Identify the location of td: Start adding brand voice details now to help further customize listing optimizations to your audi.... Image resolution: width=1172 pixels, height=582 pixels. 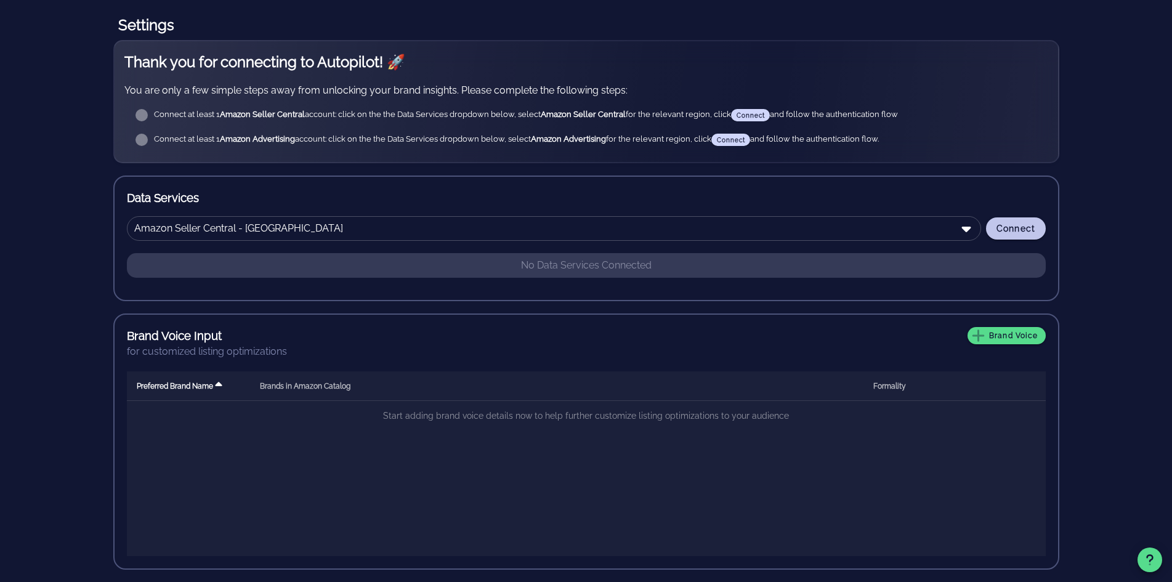
(586, 416).